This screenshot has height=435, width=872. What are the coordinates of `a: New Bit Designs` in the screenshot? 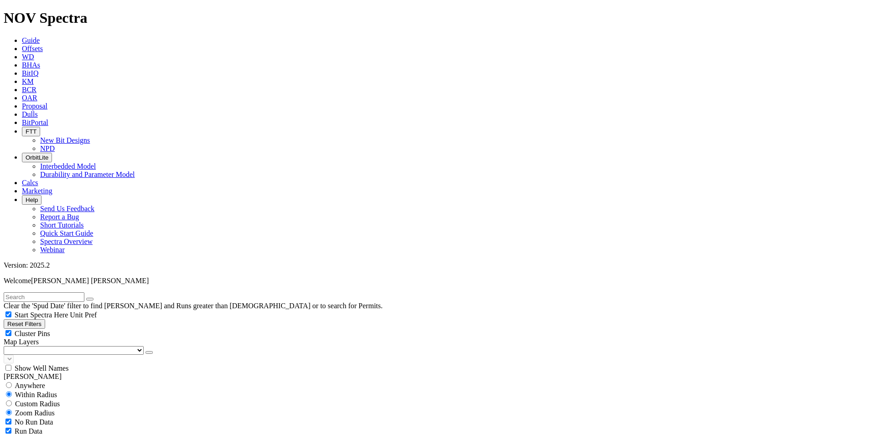 It's located at (65, 140).